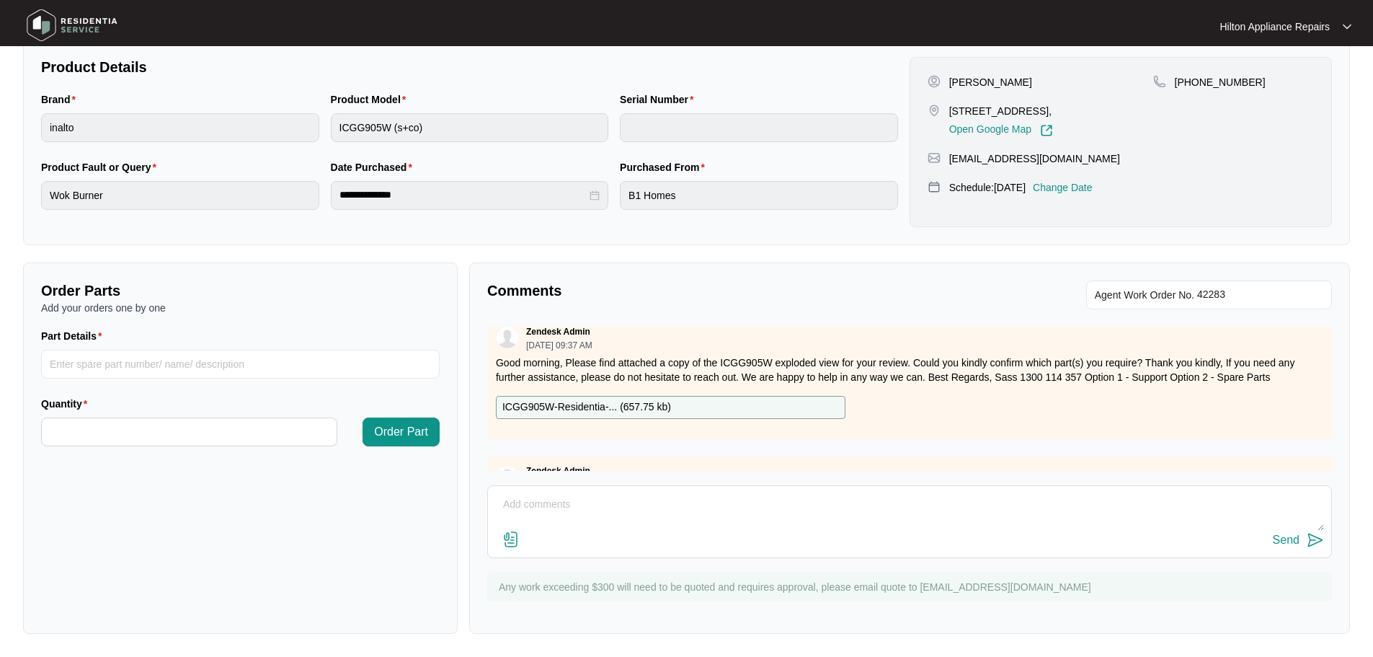 Image resolution: width=1373 pixels, height=657 pixels. I want to click on input: Purchased From, so click(759, 195).